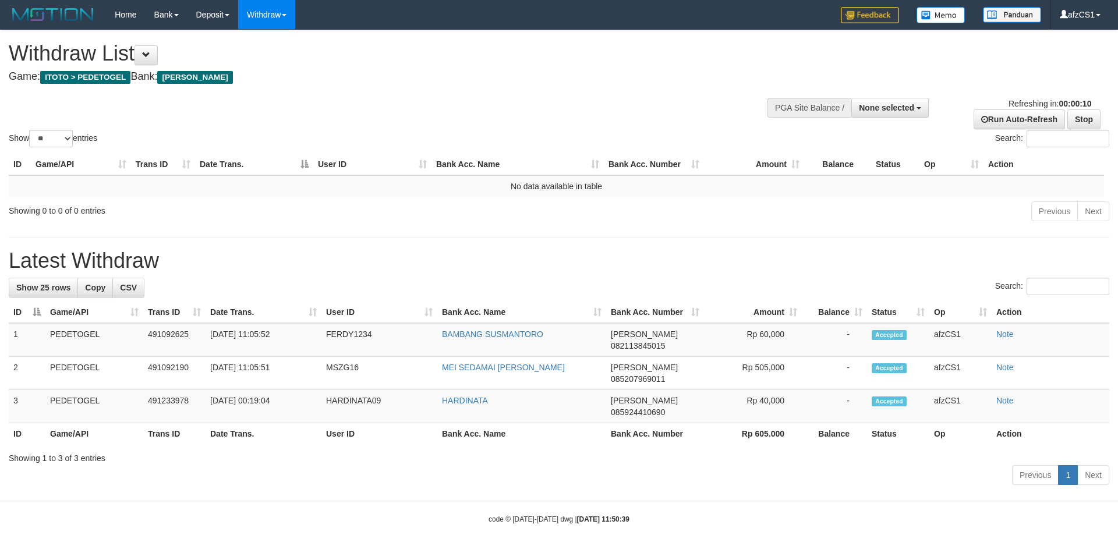 This screenshot has height=535, width=1118. Describe the element at coordinates (27, 340) in the screenshot. I see `td: 1` at that location.